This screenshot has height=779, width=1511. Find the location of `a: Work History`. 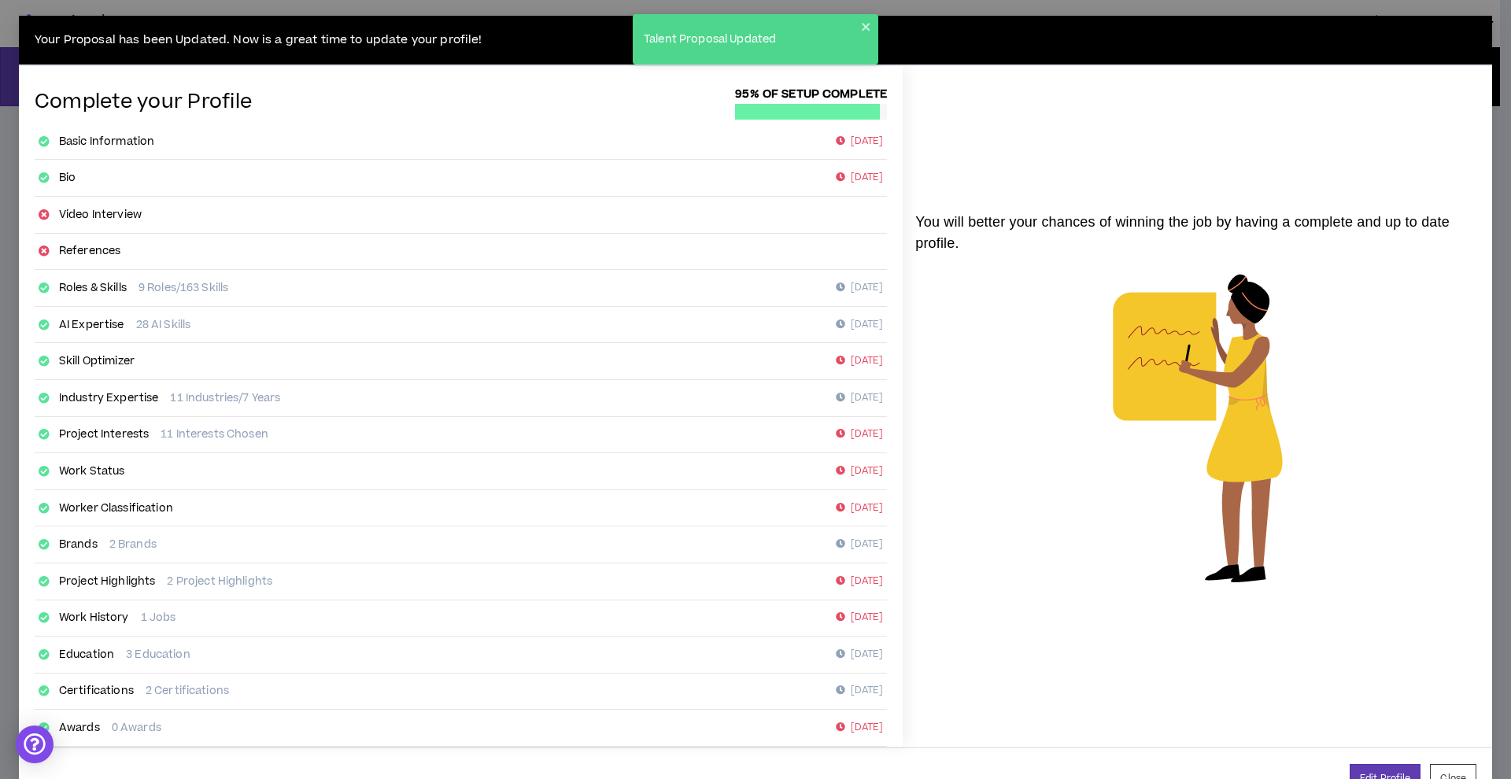

a: Work History is located at coordinates (94, 618).